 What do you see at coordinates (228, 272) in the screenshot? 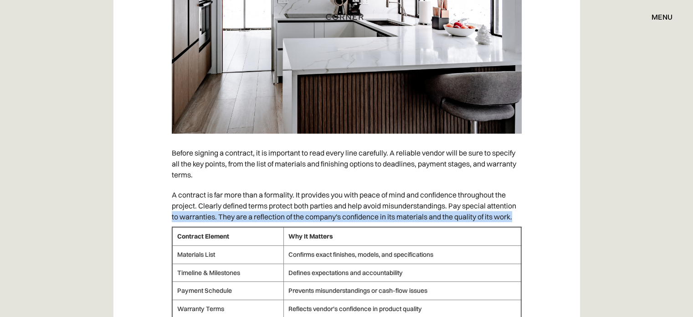
I see `td: Timeline & Milestones` at bounding box center [228, 272].